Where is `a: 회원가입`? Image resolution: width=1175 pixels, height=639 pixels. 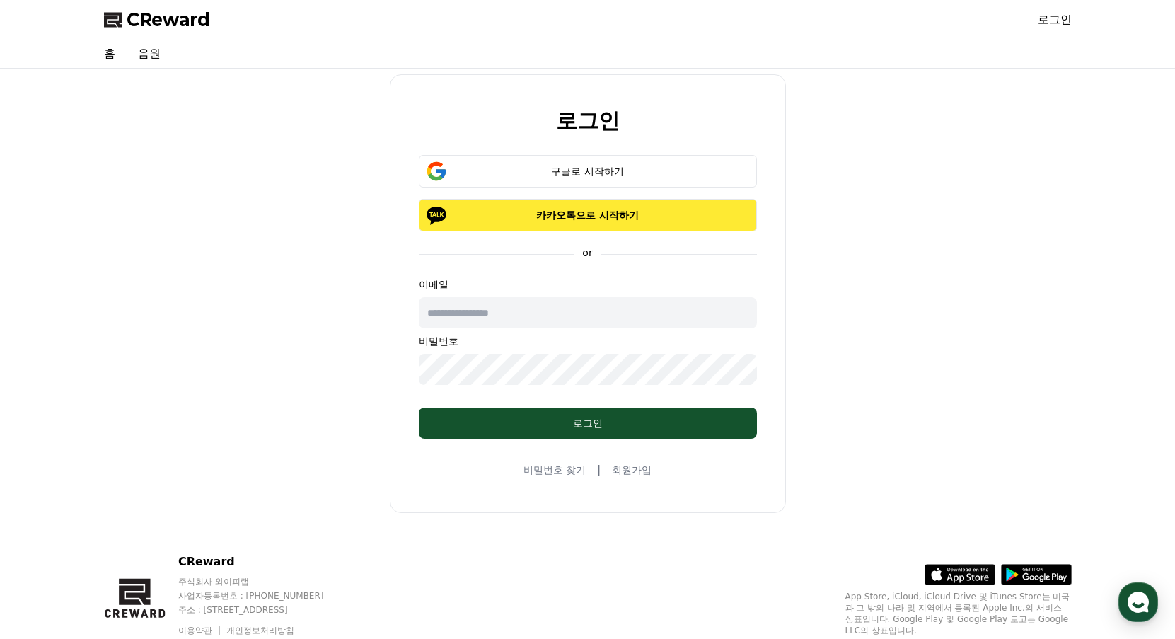 a: 회원가입 is located at coordinates (632, 470).